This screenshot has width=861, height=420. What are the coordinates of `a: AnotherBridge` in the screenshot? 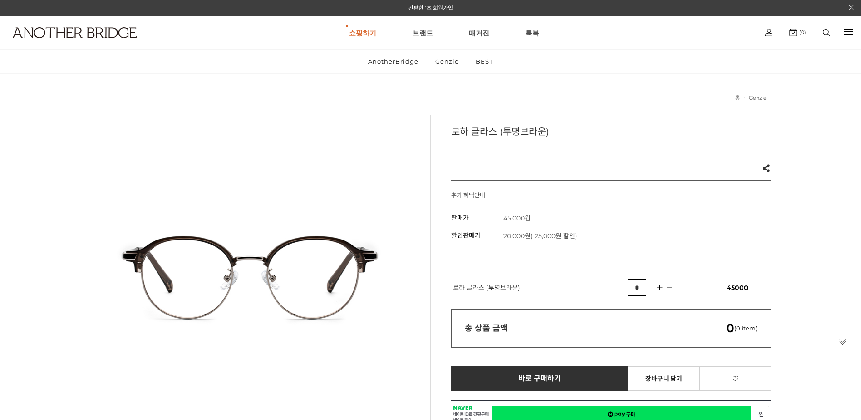 It's located at (393, 61).